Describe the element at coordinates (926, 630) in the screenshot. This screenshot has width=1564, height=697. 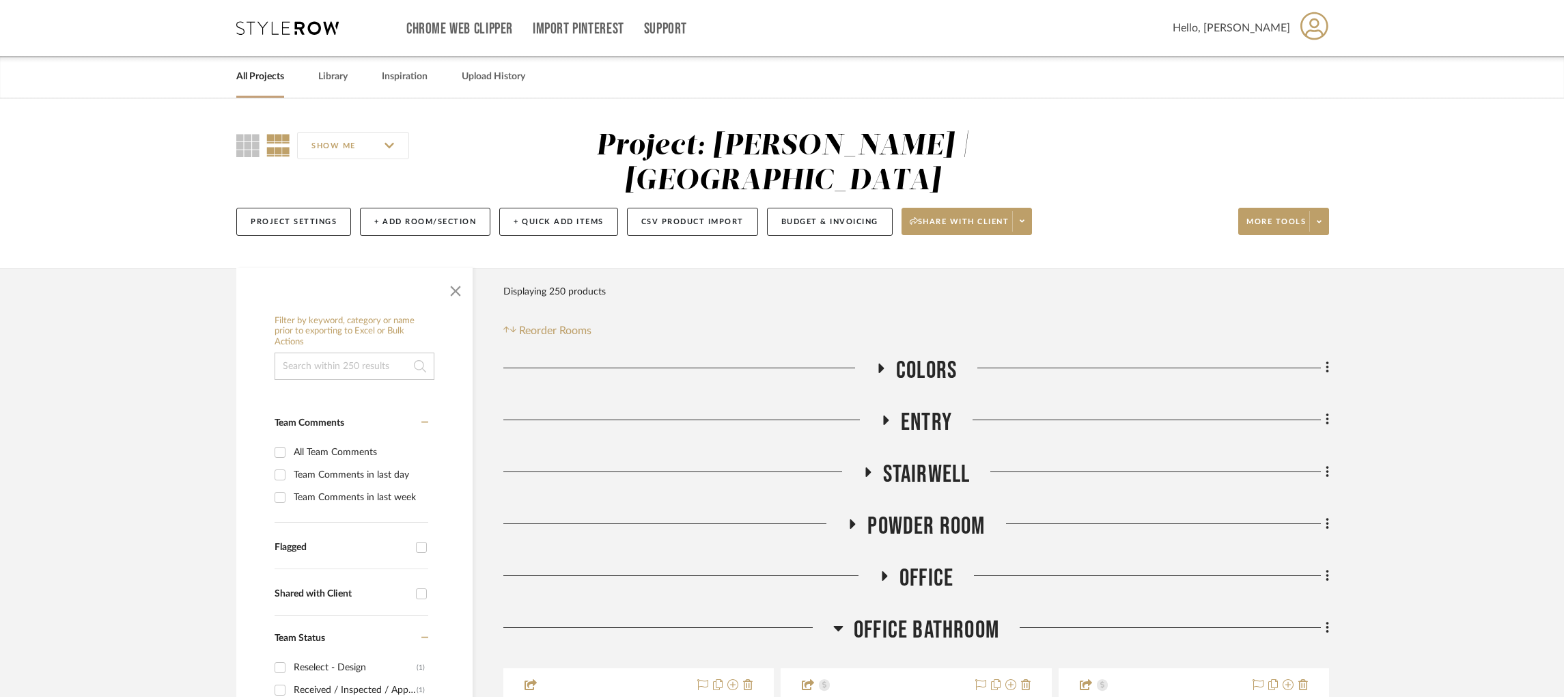
I see `span: Office Bathroom` at that location.